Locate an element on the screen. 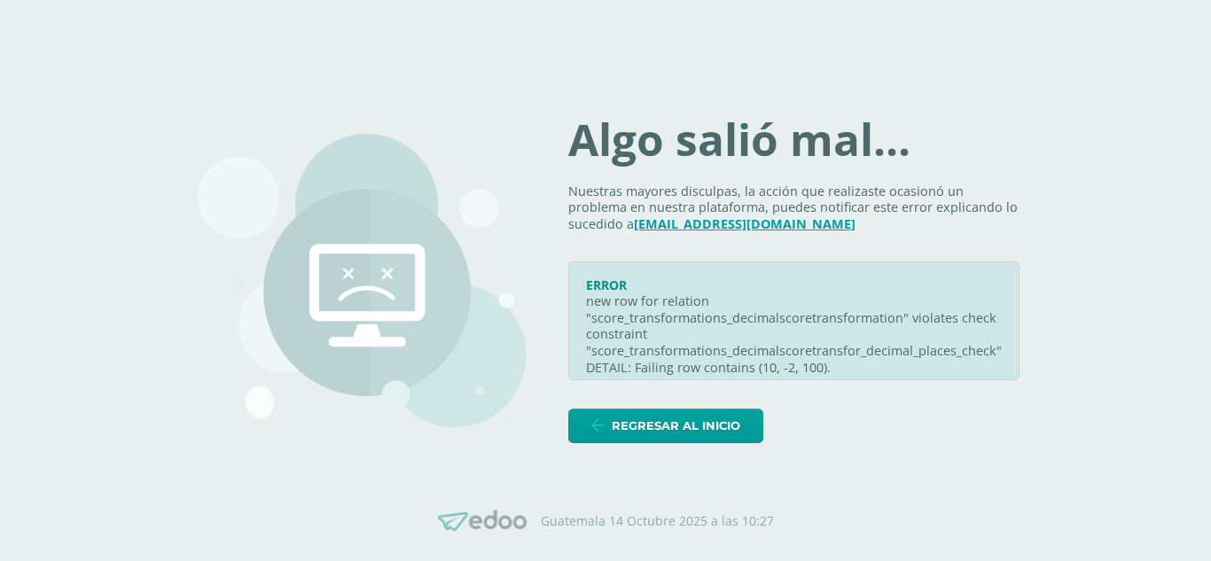  p: new row for relation "score_transformations_decimalscoretransformation" violates check constraint... is located at coordinates (793, 335).